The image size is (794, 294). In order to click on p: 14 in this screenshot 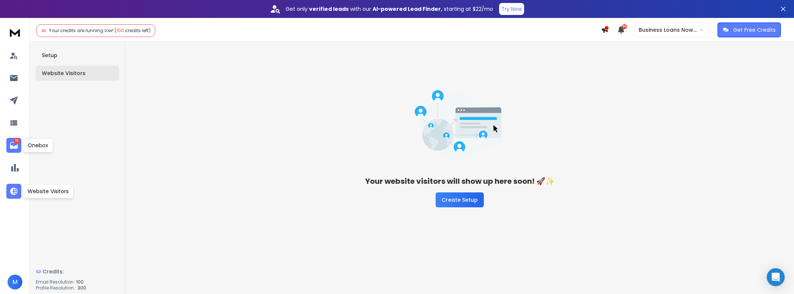, I will do `click(17, 141)`.